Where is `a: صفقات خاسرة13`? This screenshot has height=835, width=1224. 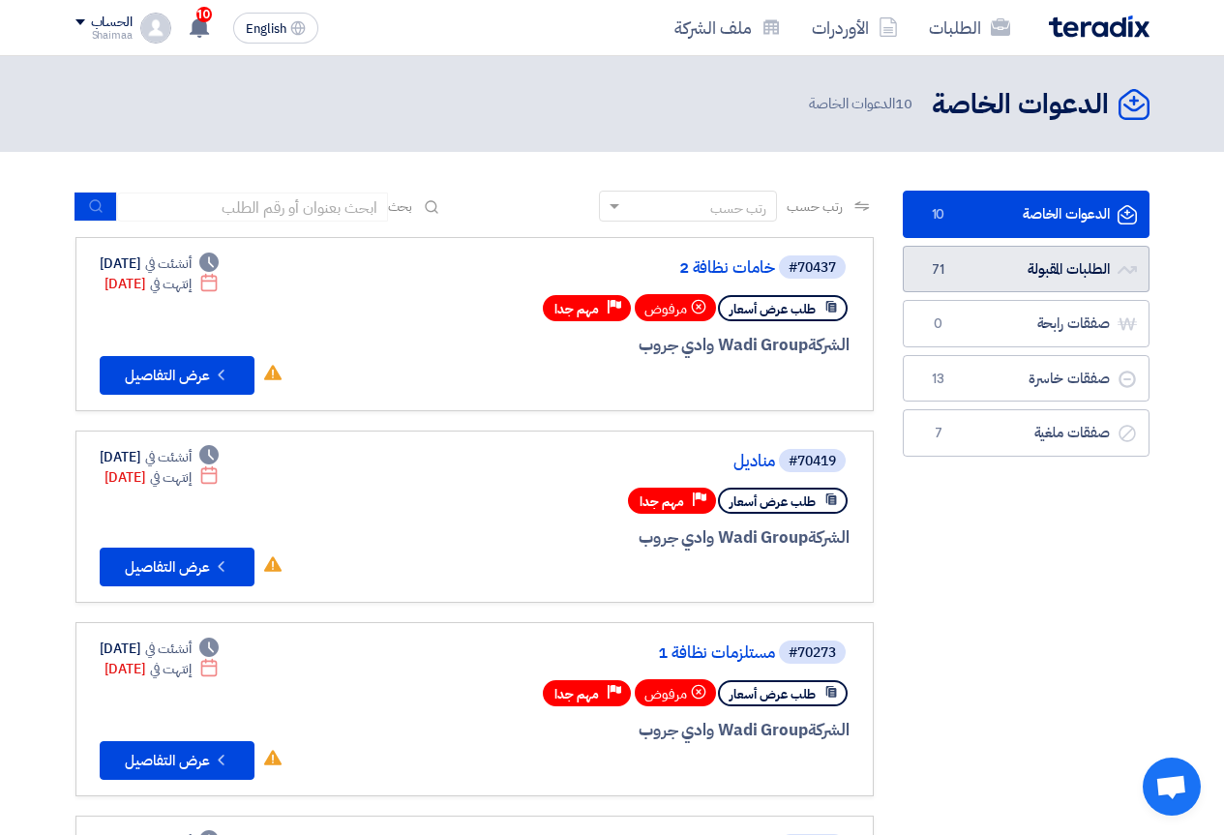
a: صفقات خاسرة13 is located at coordinates (1026, 378).